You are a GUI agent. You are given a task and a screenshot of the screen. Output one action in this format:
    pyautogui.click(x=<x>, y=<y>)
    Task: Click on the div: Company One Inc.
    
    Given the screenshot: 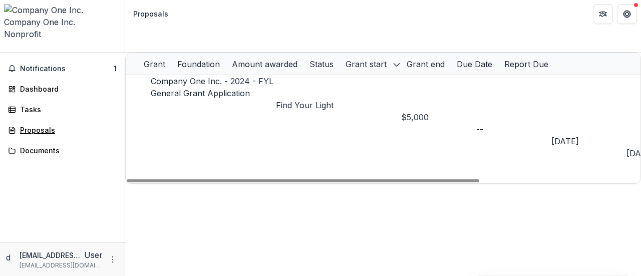 What is the action you would take?
    pyautogui.click(x=62, y=22)
    